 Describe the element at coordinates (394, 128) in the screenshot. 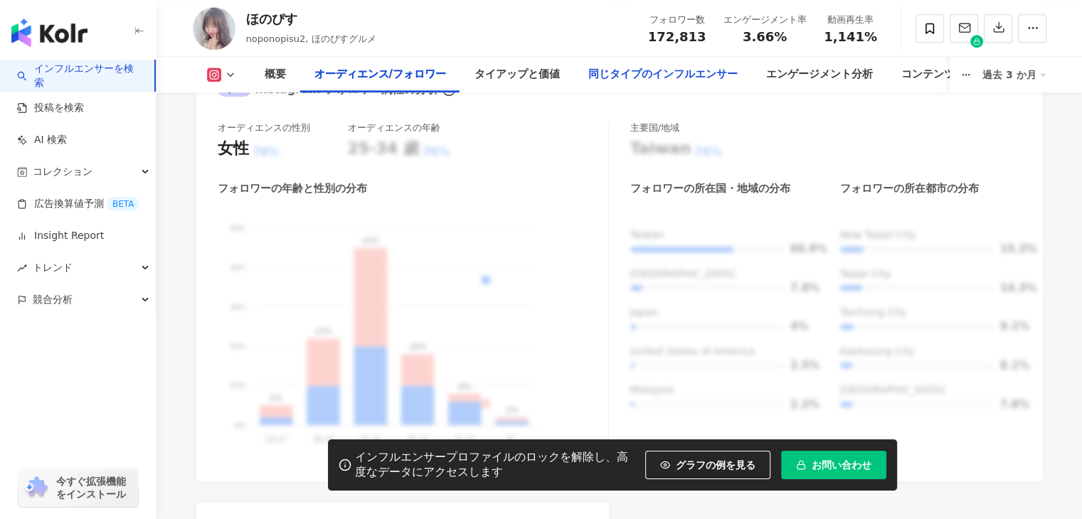

I see `div: オーディエンスの年齢` at that location.